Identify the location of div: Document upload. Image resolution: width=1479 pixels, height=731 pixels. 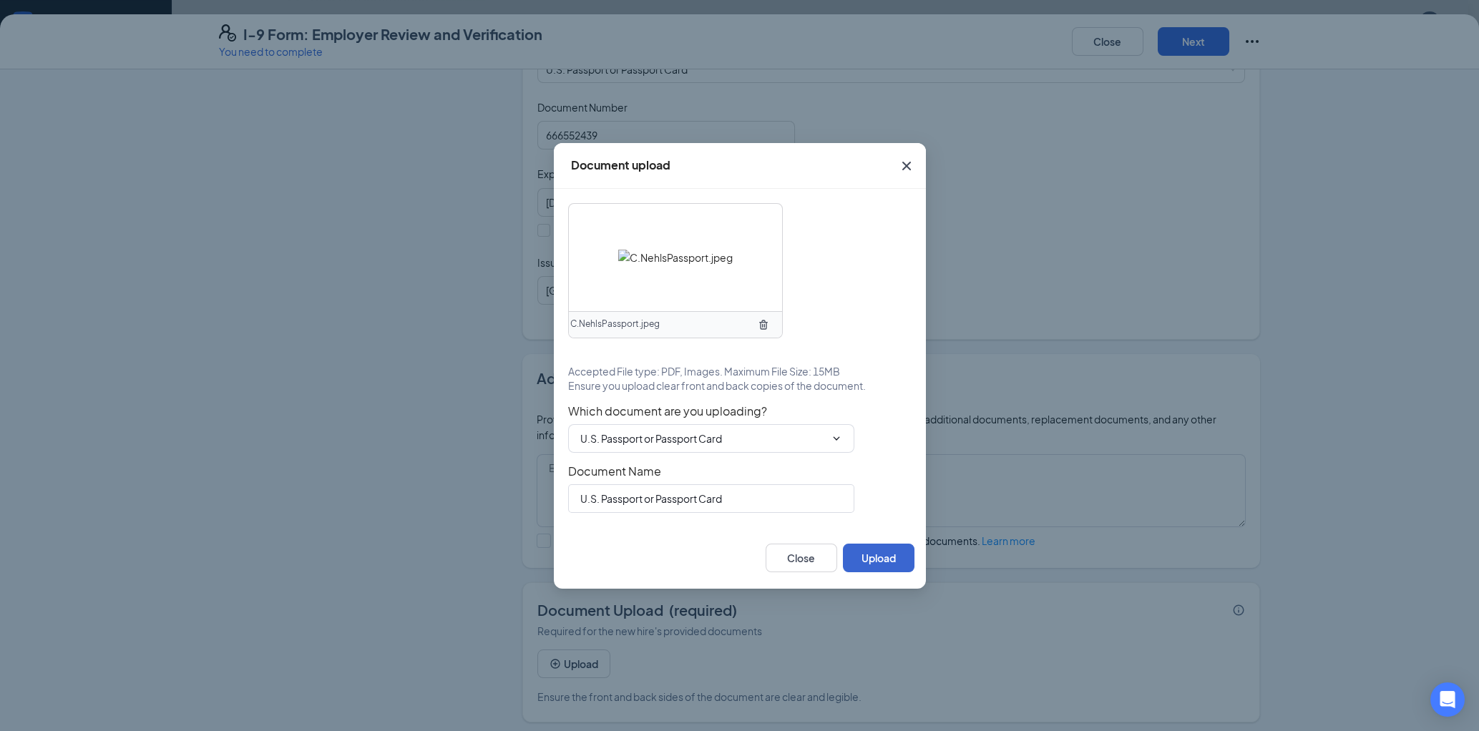
(620, 165).